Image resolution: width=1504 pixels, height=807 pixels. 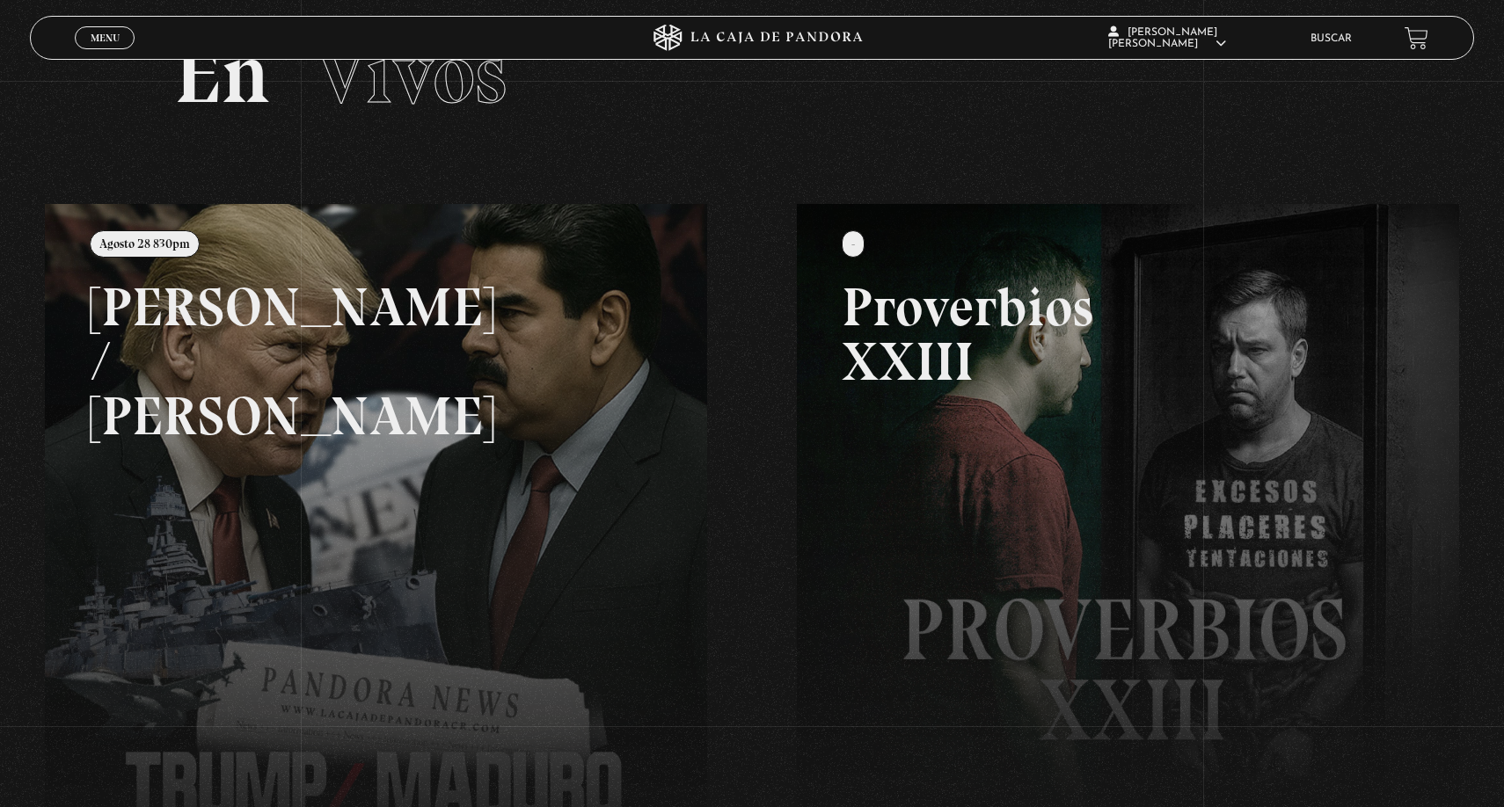 I want to click on span: Vivos, so click(x=411, y=74).